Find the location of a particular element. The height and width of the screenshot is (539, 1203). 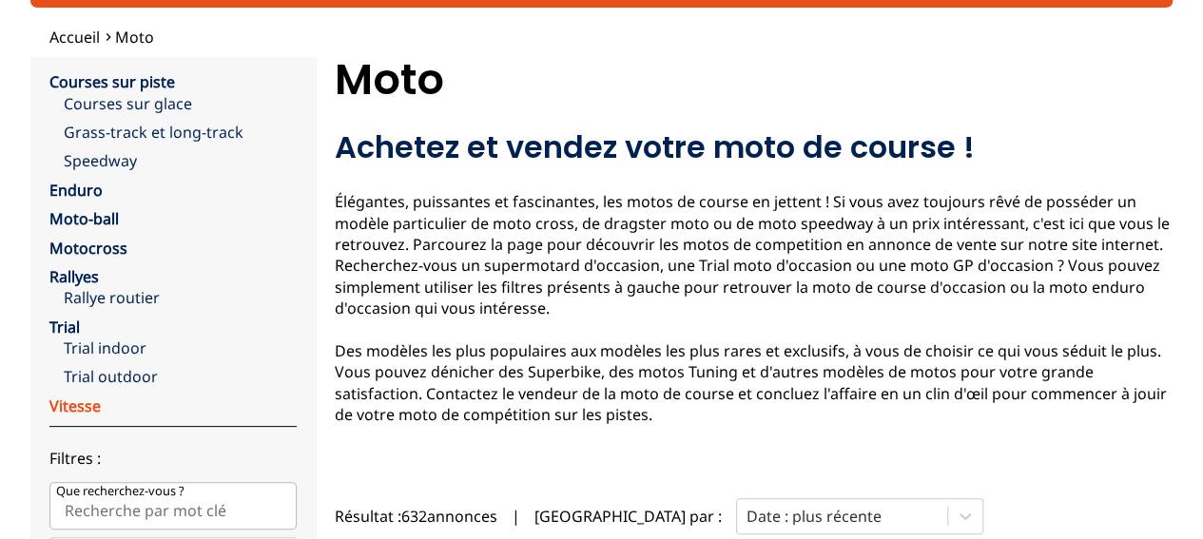

a: Accueil is located at coordinates (74, 37).